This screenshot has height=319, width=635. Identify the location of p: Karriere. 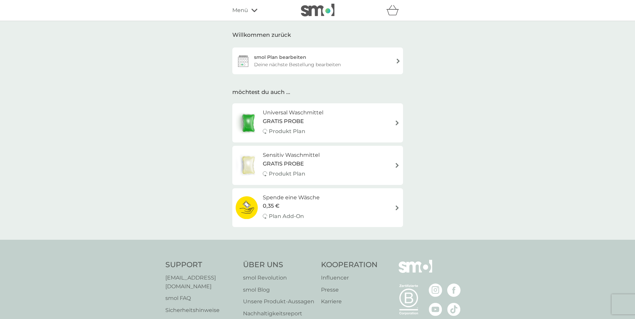
(349, 302).